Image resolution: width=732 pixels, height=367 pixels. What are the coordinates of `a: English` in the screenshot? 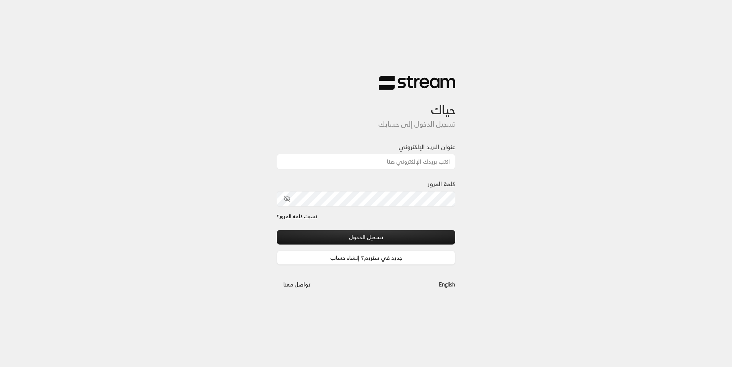 It's located at (447, 284).